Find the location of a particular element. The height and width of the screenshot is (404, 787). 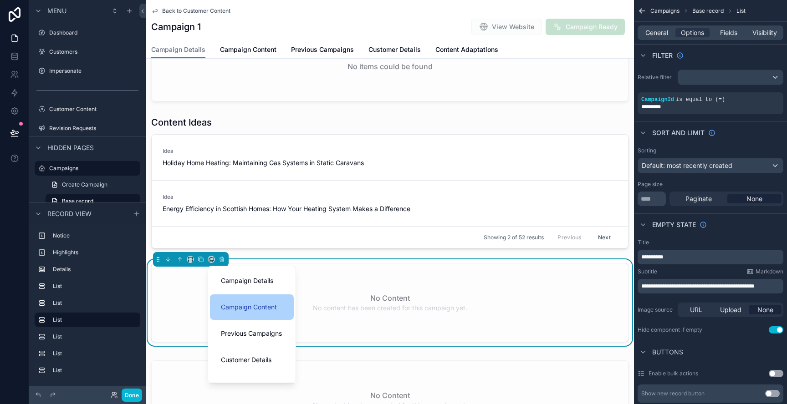

a: Content Adaptations is located at coordinates (467, 51).